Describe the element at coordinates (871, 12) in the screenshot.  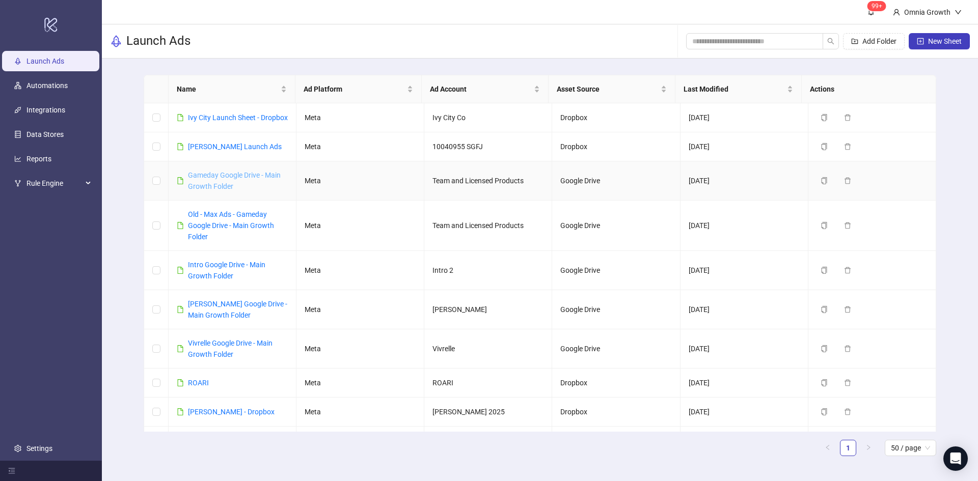
I see `span: bell` at that location.